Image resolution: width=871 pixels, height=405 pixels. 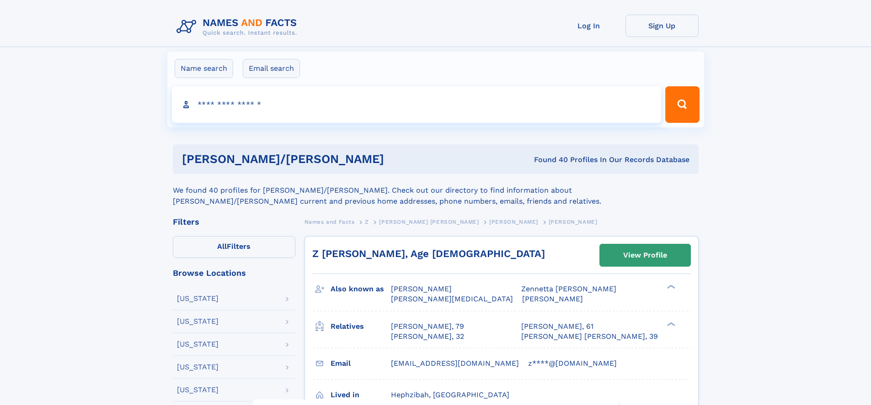 What do you see at coordinates (589, 26) in the screenshot?
I see `a: Log In` at bounding box center [589, 26].